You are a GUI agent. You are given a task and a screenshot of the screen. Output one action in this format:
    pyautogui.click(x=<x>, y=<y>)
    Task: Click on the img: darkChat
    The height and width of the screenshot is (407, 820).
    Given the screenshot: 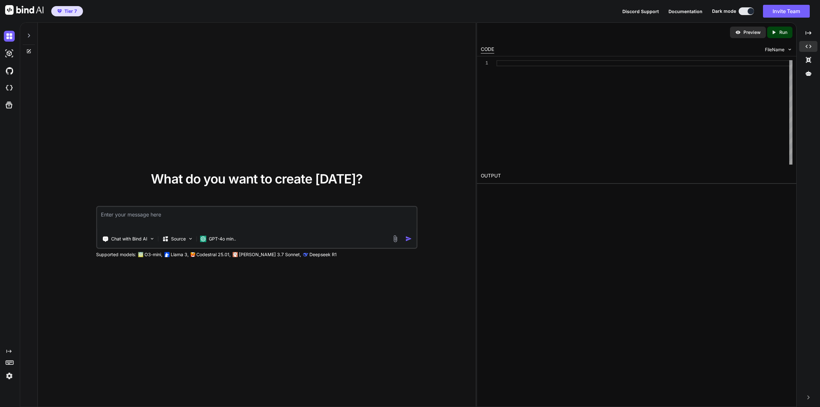 What is the action you would take?
    pyautogui.click(x=9, y=36)
    